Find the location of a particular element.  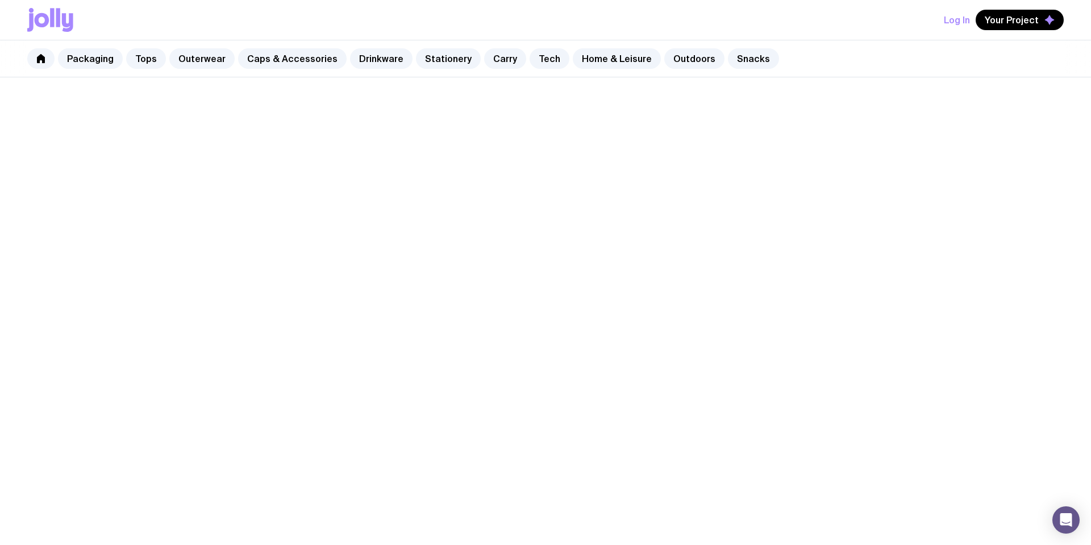

a: Drinkware is located at coordinates (381, 59).